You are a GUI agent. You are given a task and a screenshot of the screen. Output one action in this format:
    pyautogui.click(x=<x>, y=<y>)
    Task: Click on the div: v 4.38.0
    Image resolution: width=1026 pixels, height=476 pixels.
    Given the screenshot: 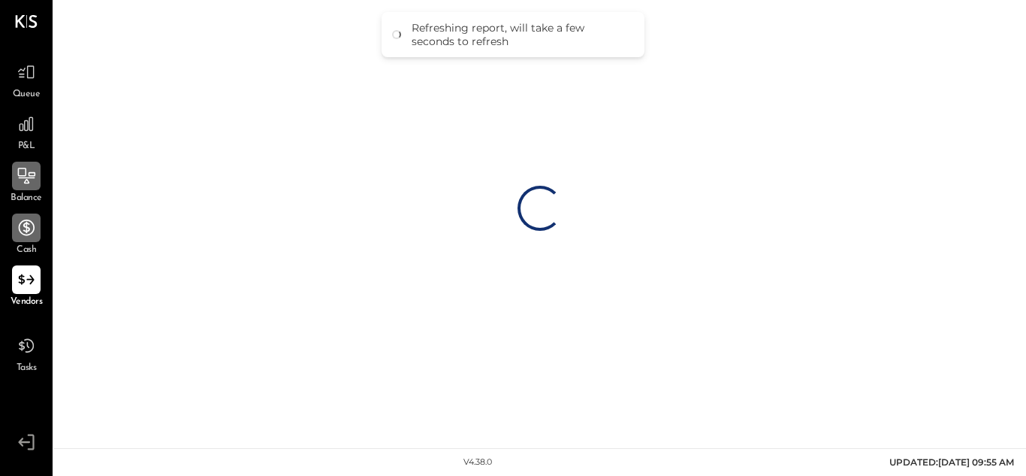 What is the action you would take?
    pyautogui.click(x=478, y=462)
    